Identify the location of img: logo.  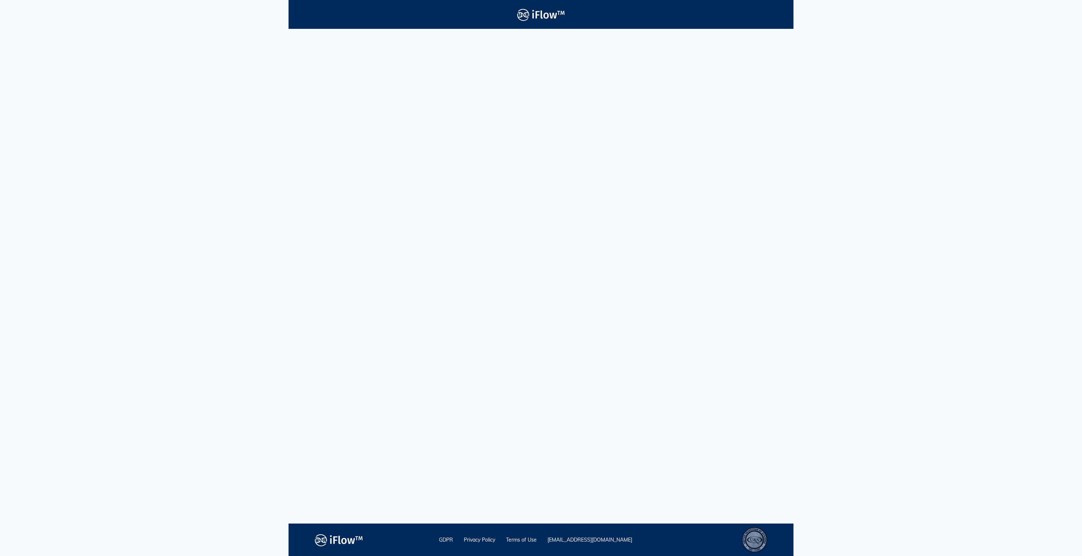
(339, 540).